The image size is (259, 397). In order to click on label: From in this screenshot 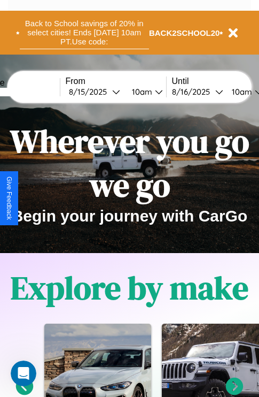, I will do `click(116, 81)`.